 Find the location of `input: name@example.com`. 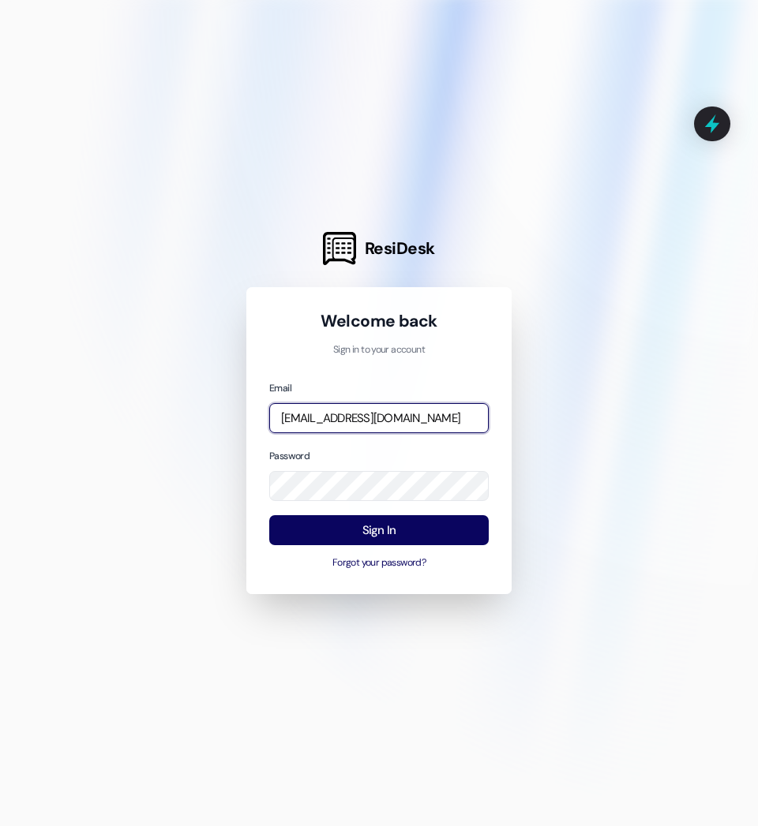

input: name@example.com is located at coordinates (379, 418).